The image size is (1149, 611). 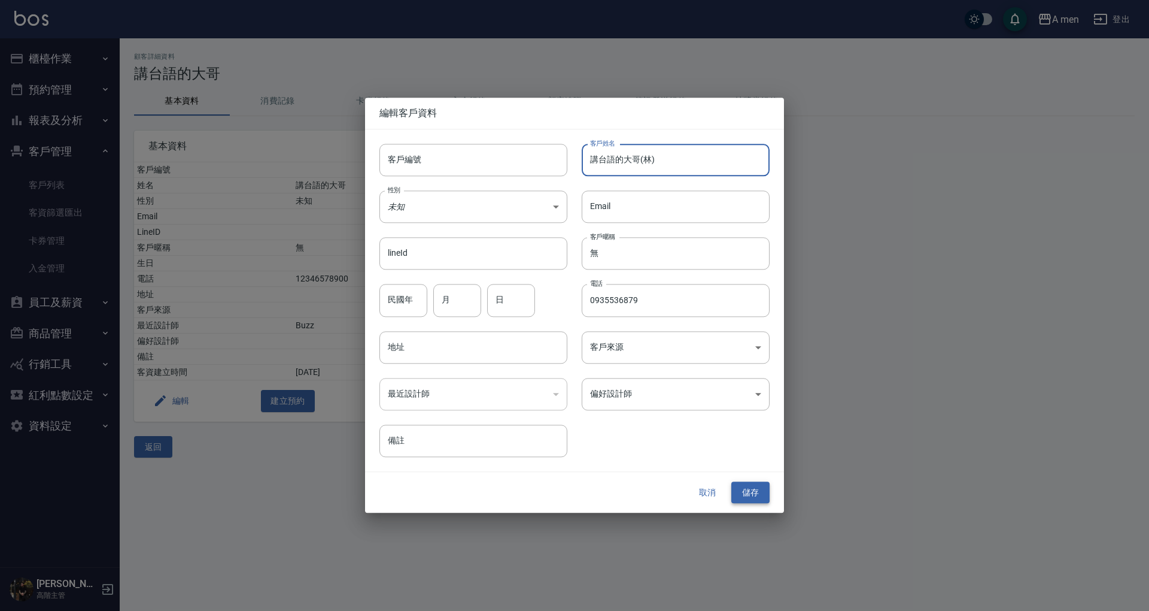 I want to click on button: 儲存, so click(x=751, y=492).